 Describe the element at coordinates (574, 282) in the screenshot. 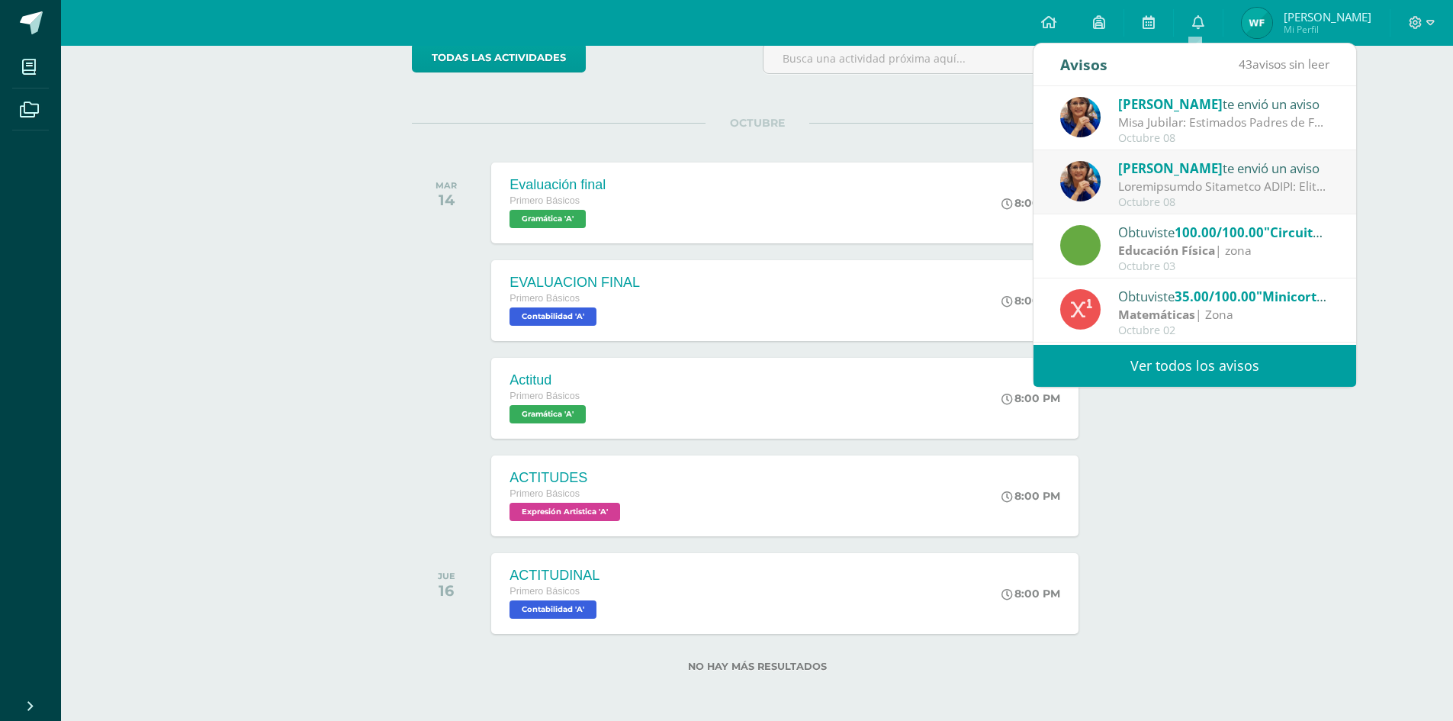

I see `div: EVALUACION FINAL` at that location.